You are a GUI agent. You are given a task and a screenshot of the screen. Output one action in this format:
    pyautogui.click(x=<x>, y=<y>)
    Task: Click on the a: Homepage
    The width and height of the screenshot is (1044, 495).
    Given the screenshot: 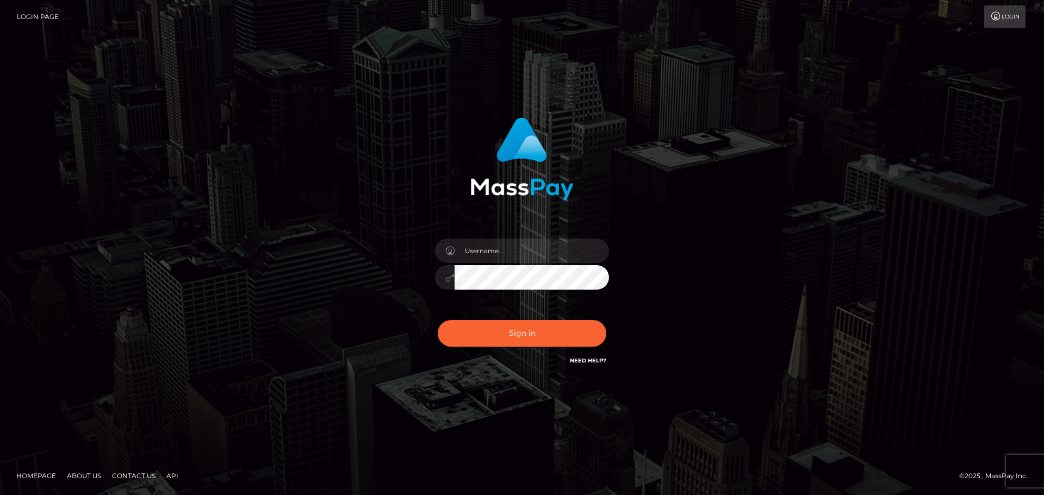 What is the action you would take?
    pyautogui.click(x=36, y=476)
    